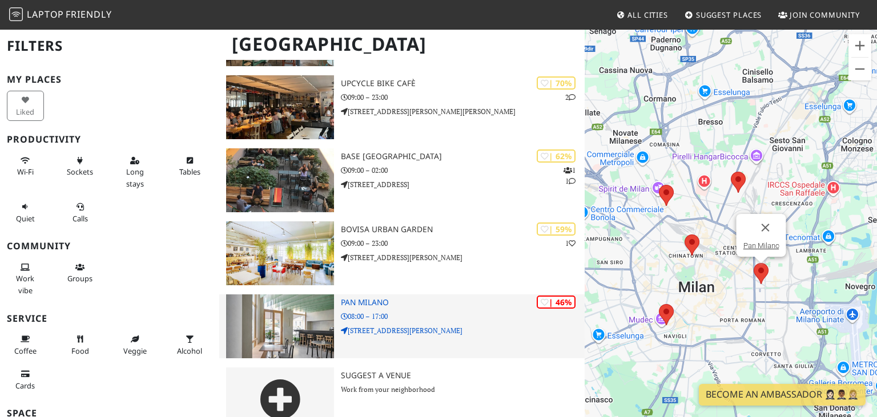  Describe the element at coordinates (25, 279) in the screenshot. I see `button: Work vibe` at that location.